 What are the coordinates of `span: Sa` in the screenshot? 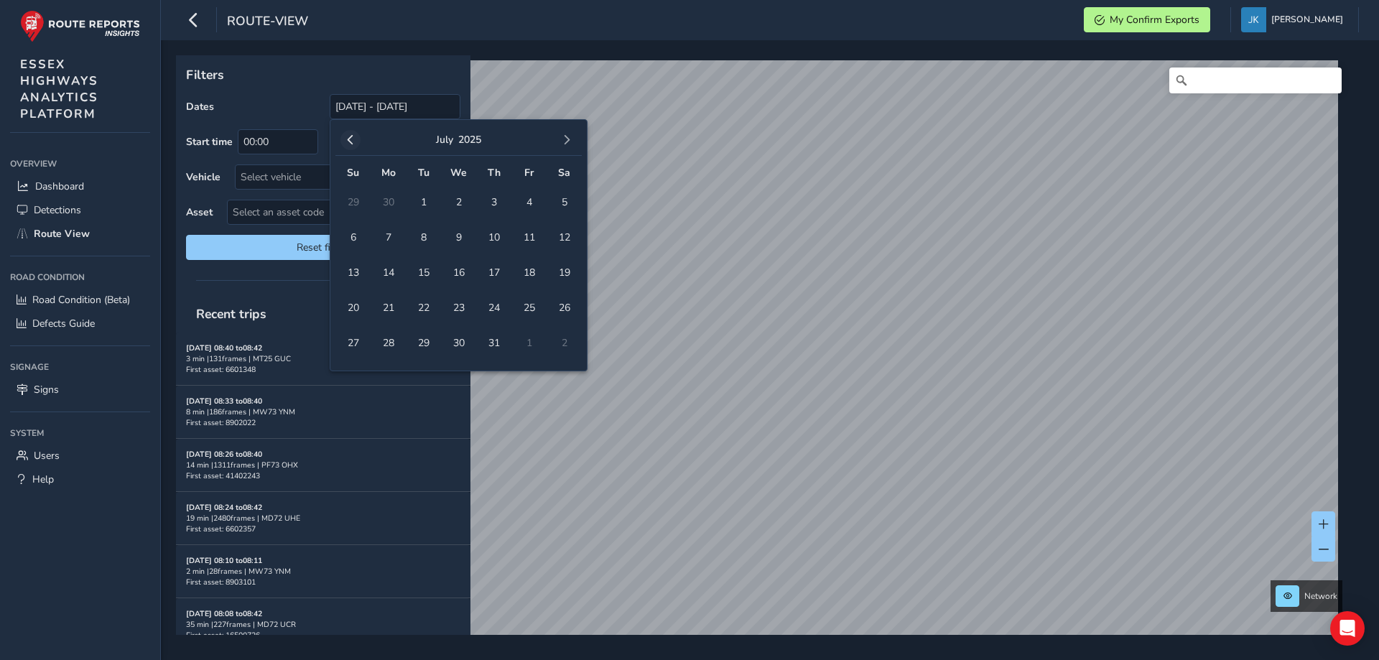 It's located at (564, 172).